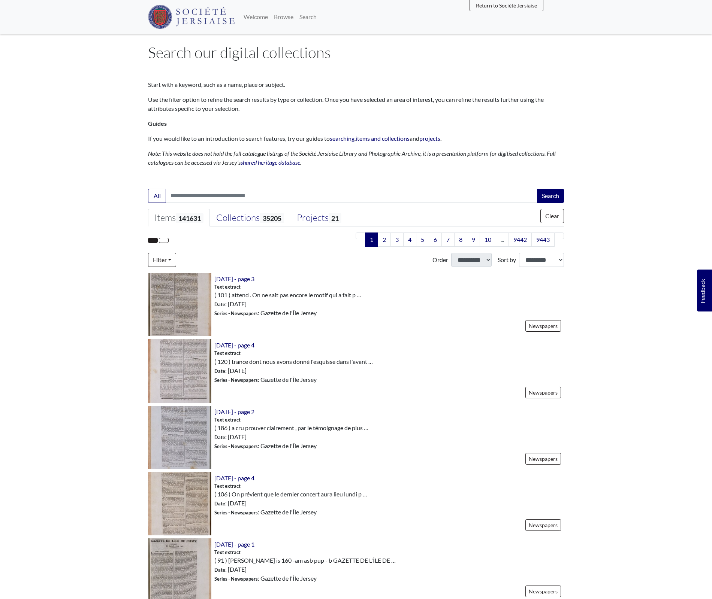  Describe the element at coordinates (352, 158) in the screenshot. I see `em: Note: This website does not hold the full catalogue listings of the Société Jersiaise Library and...` at that location.